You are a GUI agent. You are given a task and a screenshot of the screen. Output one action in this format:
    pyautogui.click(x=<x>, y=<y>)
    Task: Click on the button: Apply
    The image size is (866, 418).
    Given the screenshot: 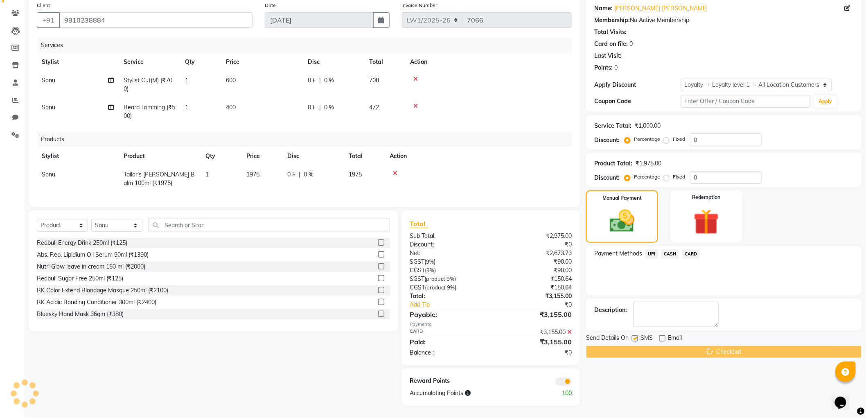 What is the action you would take?
    pyautogui.click(x=825, y=101)
    